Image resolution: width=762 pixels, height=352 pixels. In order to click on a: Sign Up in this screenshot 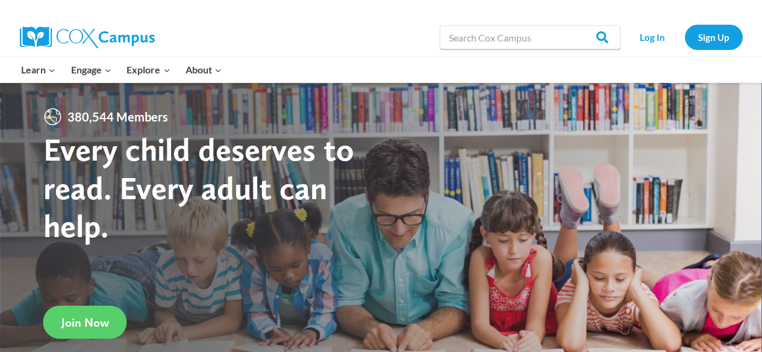, I will do `click(713, 37)`.